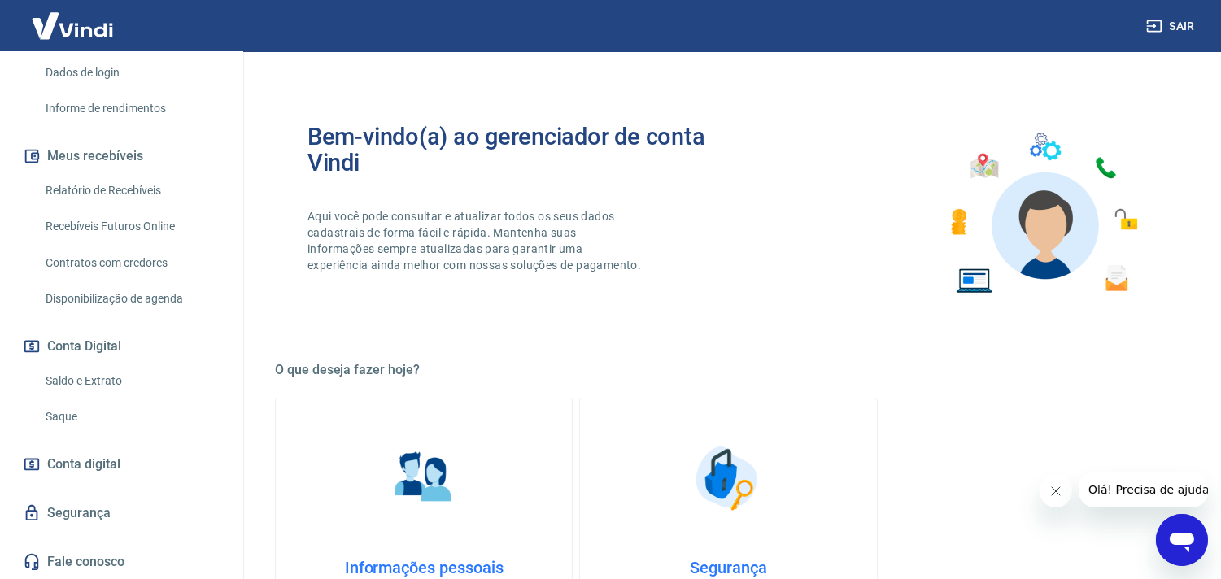 The height and width of the screenshot is (579, 1221). What do you see at coordinates (518, 150) in the screenshot?
I see `h2: Bem-vindo(a) ao gerenciador de conta Vindi` at bounding box center [518, 150].